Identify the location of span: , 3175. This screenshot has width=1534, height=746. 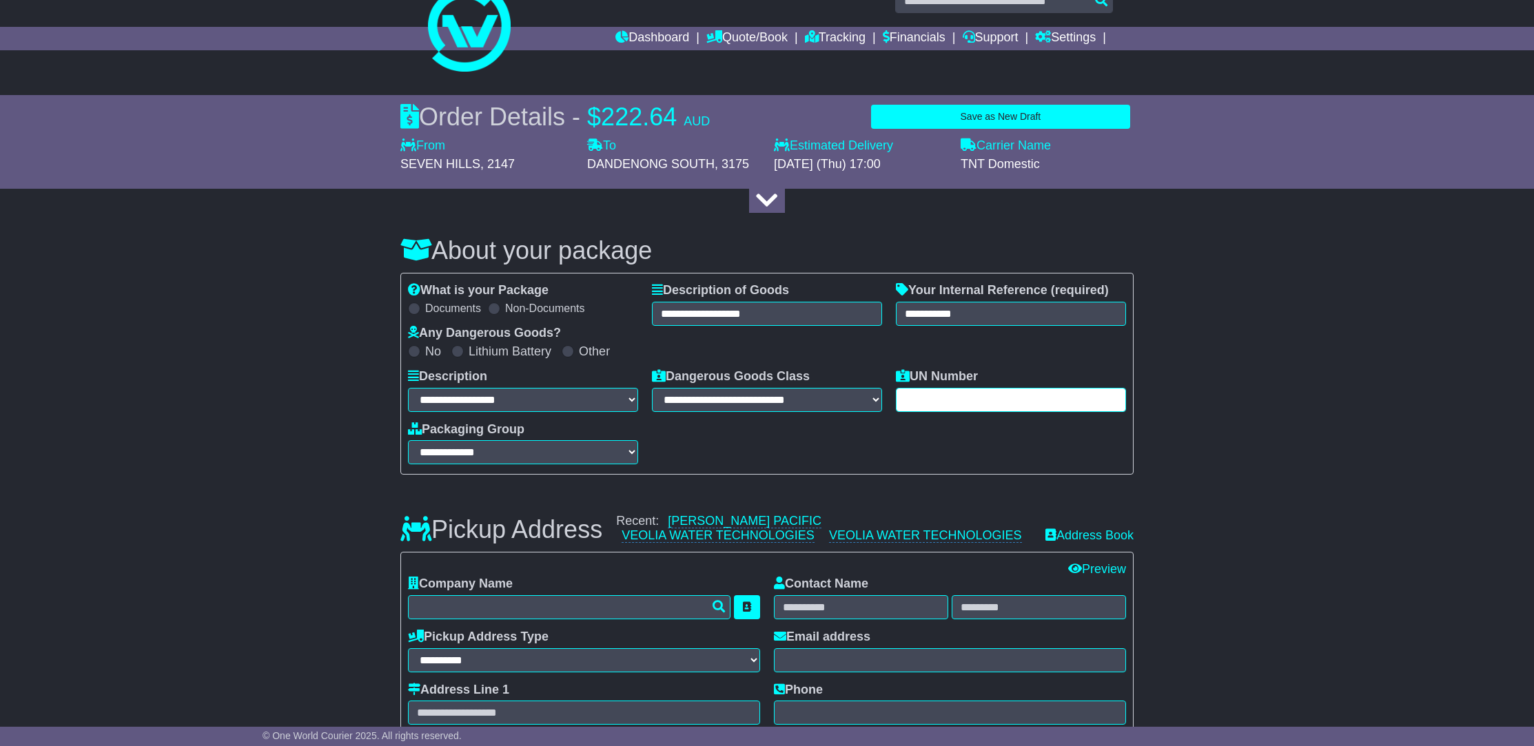
(732, 164).